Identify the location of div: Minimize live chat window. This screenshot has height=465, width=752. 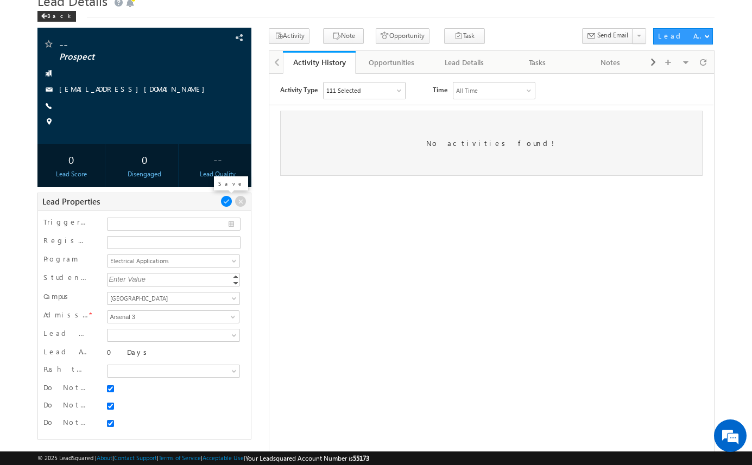
(191, 18).